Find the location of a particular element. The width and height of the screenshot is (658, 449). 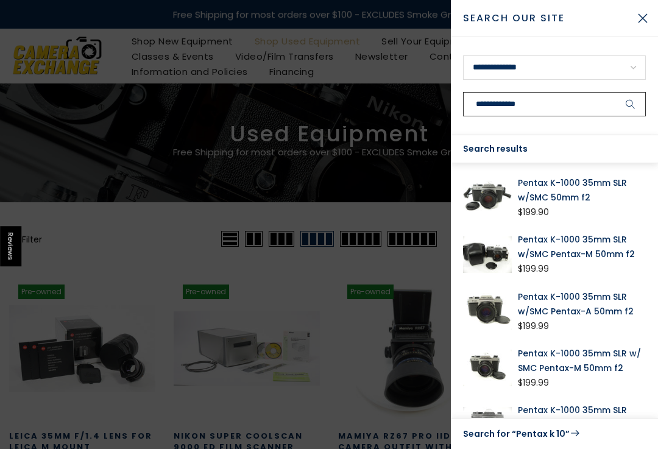

a: Pentax K-1000 35mm SLR w/SMC 50mm f2 is located at coordinates (582, 190).